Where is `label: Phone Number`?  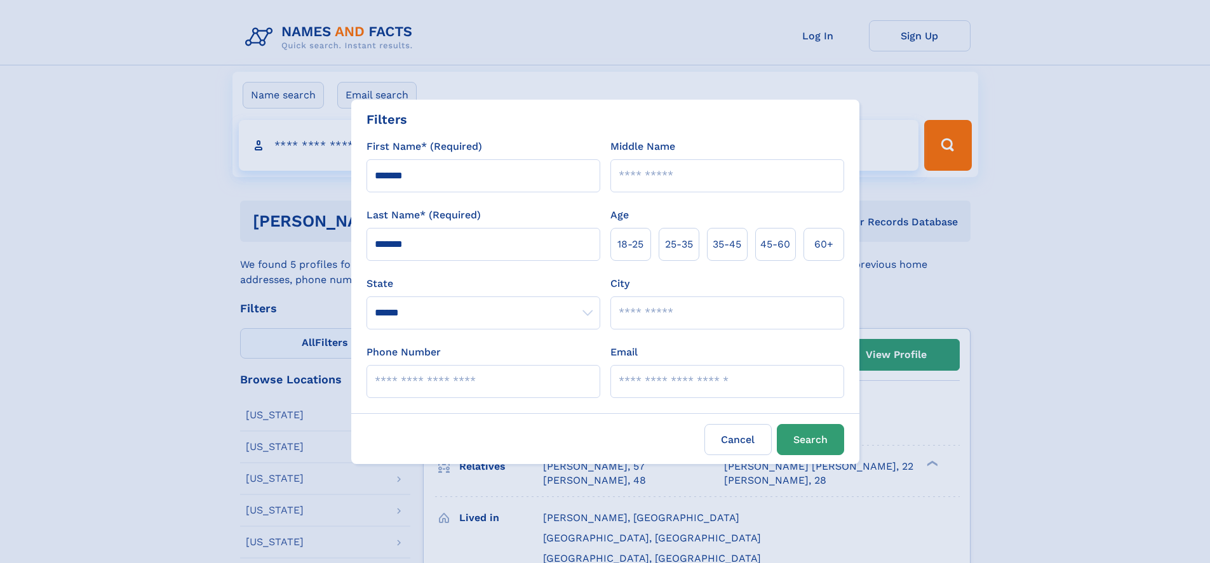
label: Phone Number is located at coordinates (403, 352).